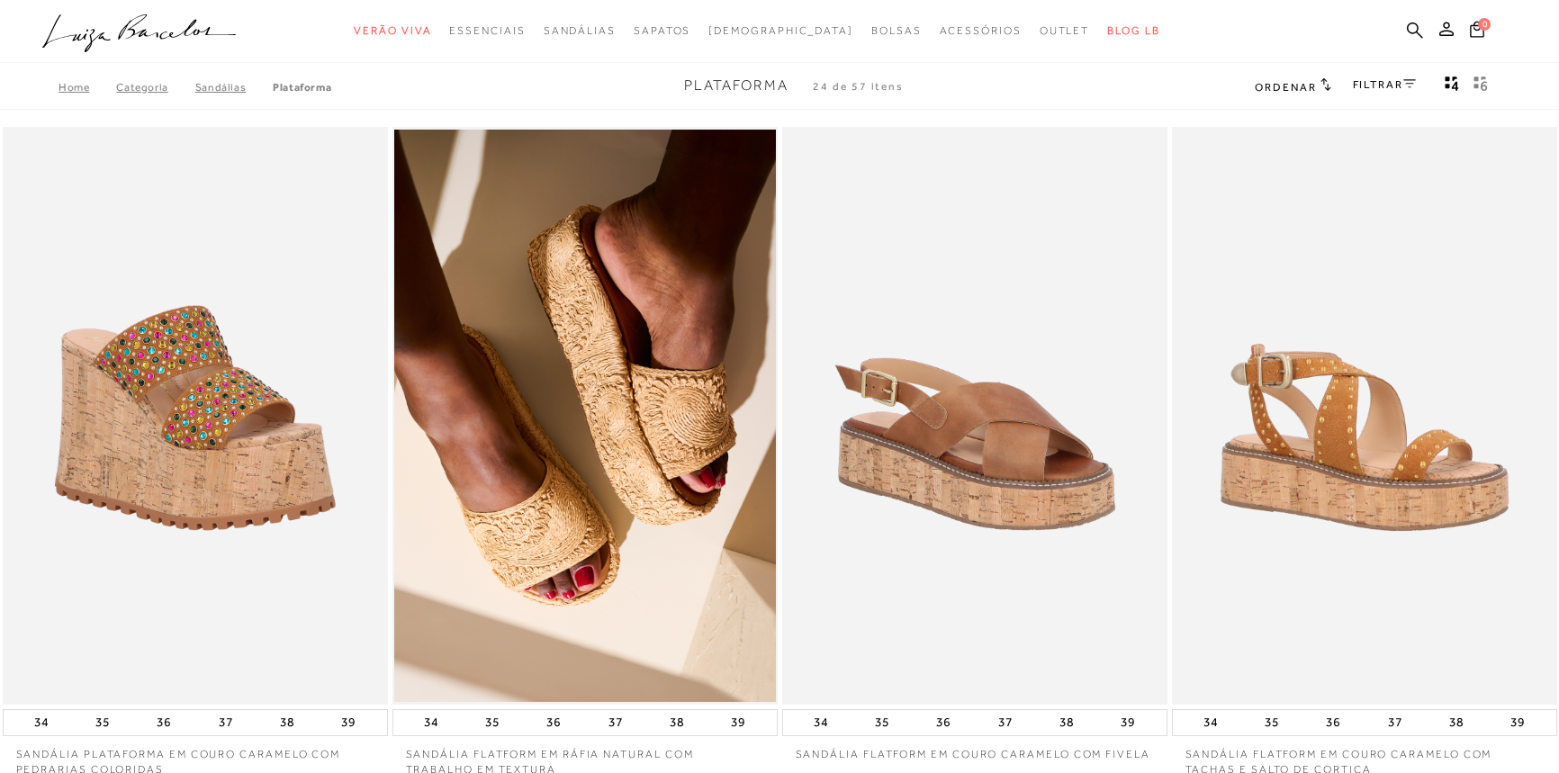  I want to click on button: 0, so click(1477, 32).